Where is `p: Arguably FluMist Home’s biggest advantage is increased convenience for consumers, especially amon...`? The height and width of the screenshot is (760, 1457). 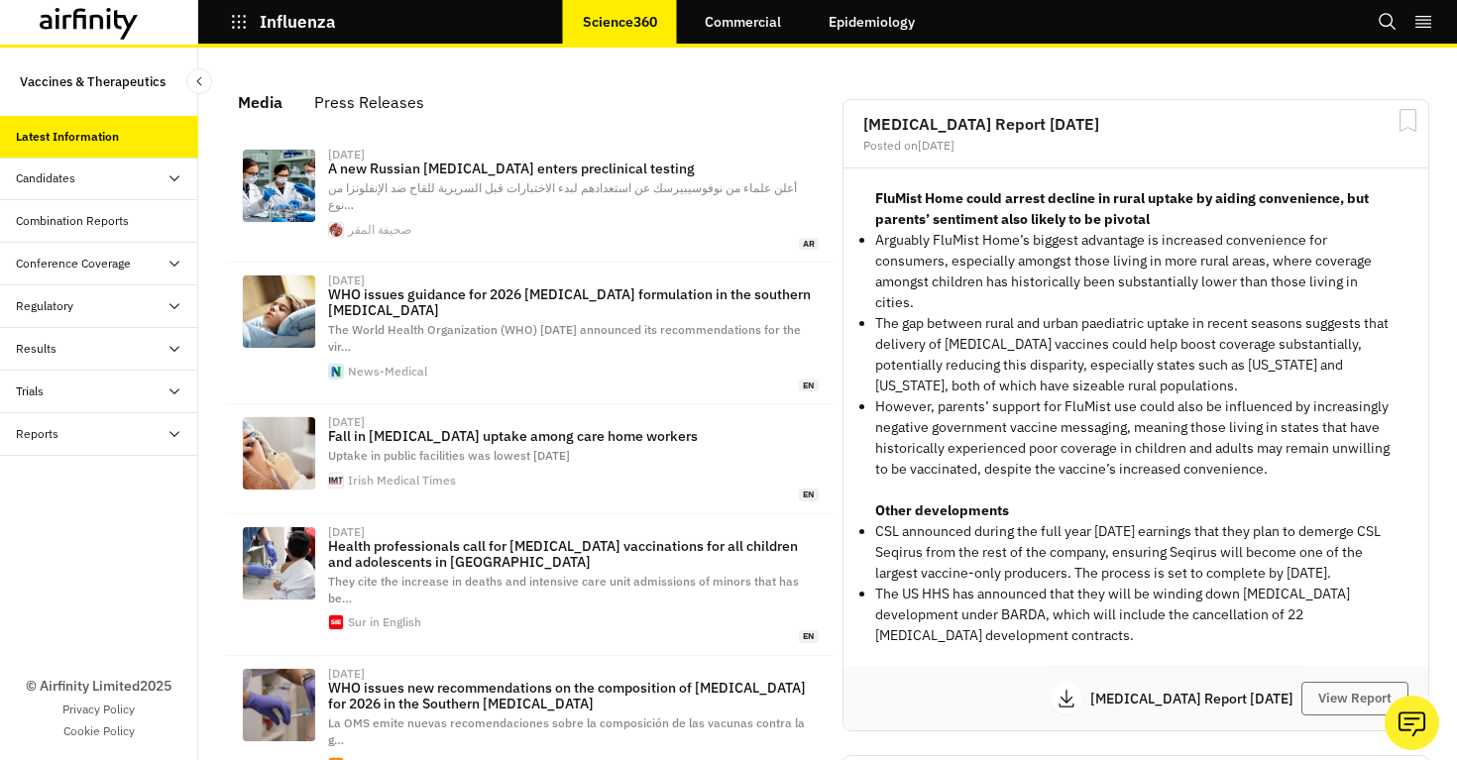
p: Arguably FluMist Home’s biggest advantage is increased convenience for consumers, especially amon... is located at coordinates (1136, 272).